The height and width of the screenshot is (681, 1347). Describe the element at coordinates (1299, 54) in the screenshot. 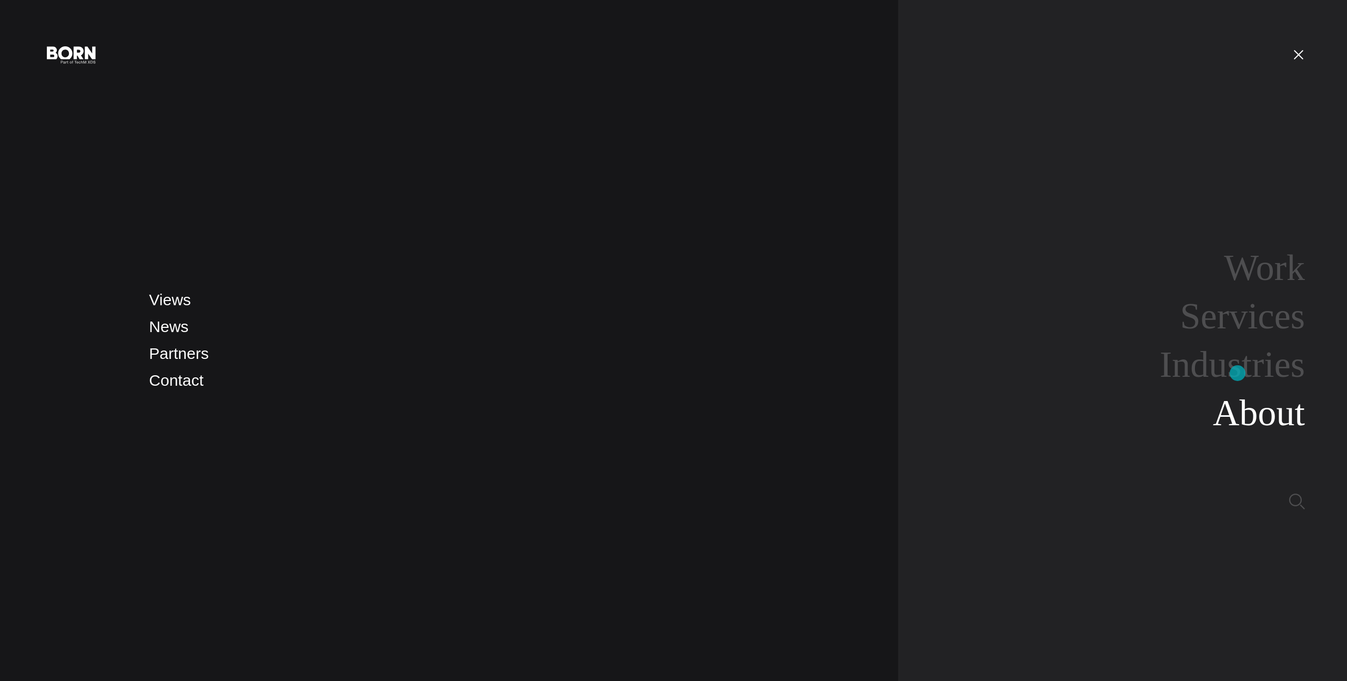

I see `button: Open` at that location.